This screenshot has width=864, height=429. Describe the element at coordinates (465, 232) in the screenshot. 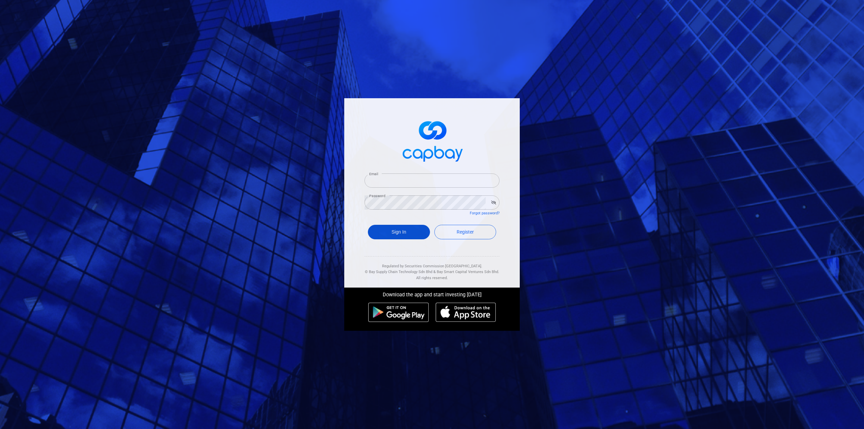

I see `span: Register` at that location.